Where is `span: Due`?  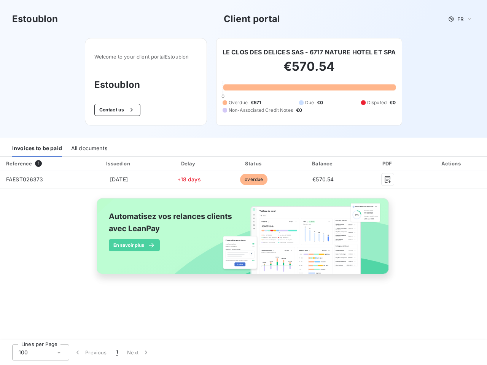
span: Due is located at coordinates (309, 103).